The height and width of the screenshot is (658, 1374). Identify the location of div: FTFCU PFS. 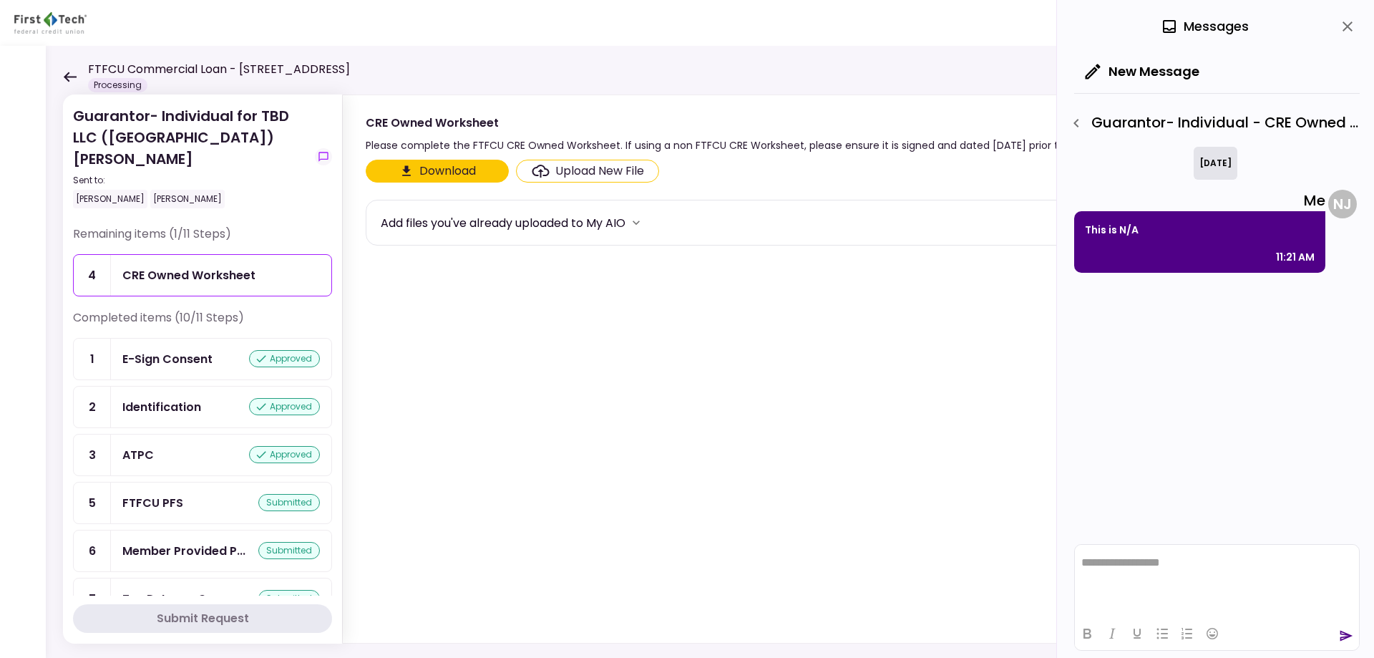
(152, 502).